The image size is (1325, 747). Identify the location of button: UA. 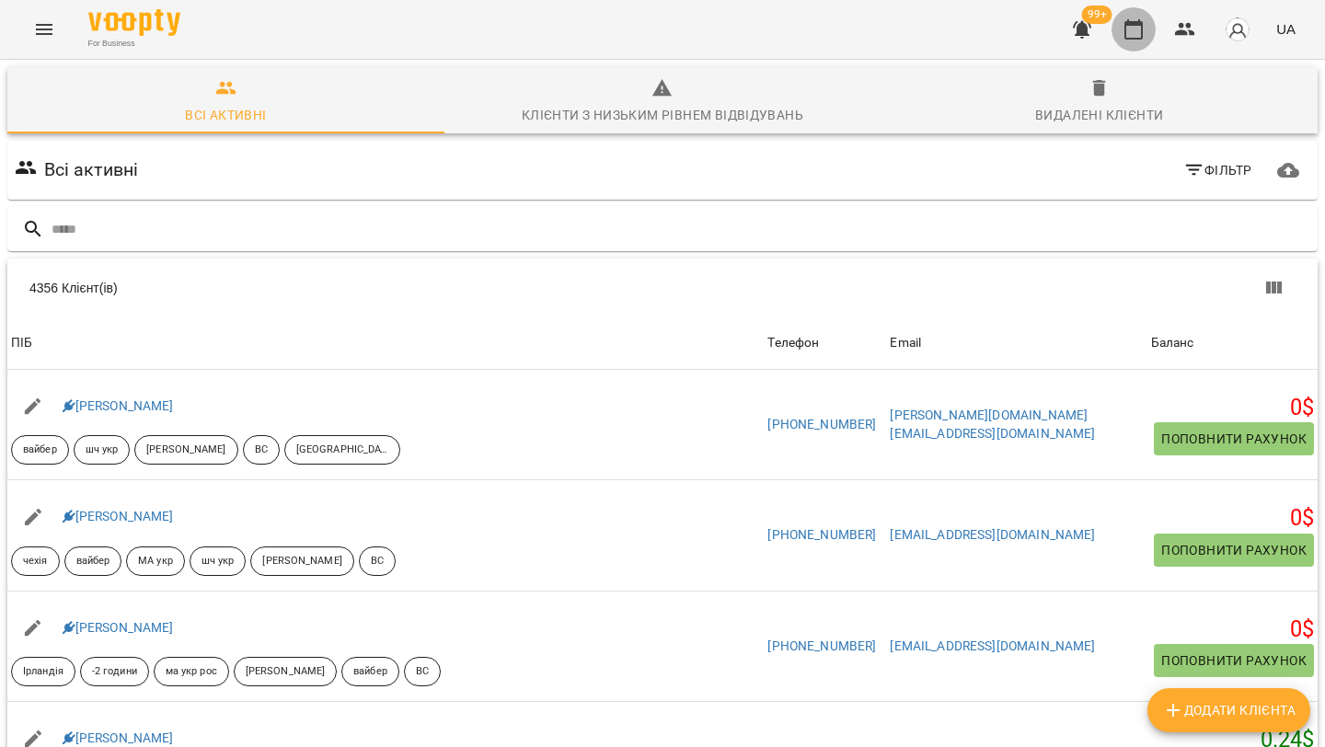
(1286, 29).